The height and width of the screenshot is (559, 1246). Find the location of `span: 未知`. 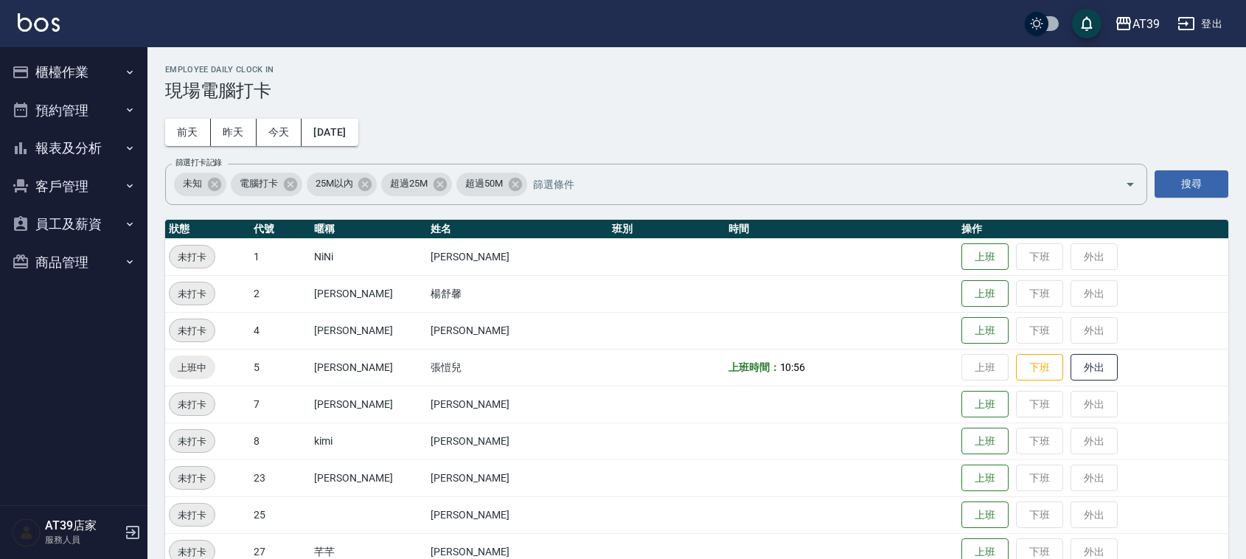

span: 未知 is located at coordinates (192, 184).